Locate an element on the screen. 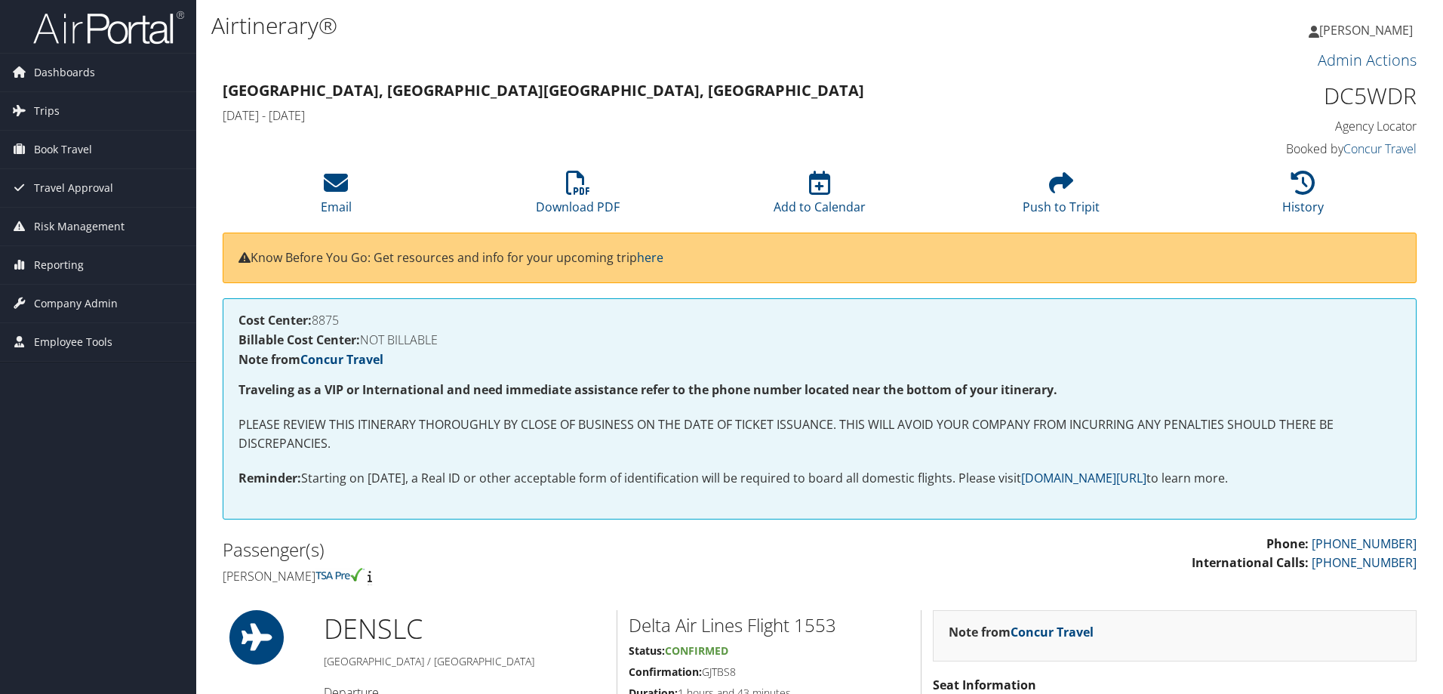 Image resolution: width=1443 pixels, height=694 pixels. span: Trips is located at coordinates (47, 111).